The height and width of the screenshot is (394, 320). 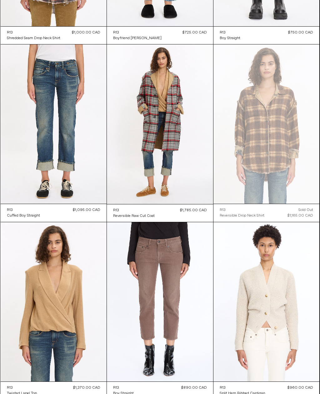 I want to click on div: $1,370.00 CAD, so click(x=87, y=388).